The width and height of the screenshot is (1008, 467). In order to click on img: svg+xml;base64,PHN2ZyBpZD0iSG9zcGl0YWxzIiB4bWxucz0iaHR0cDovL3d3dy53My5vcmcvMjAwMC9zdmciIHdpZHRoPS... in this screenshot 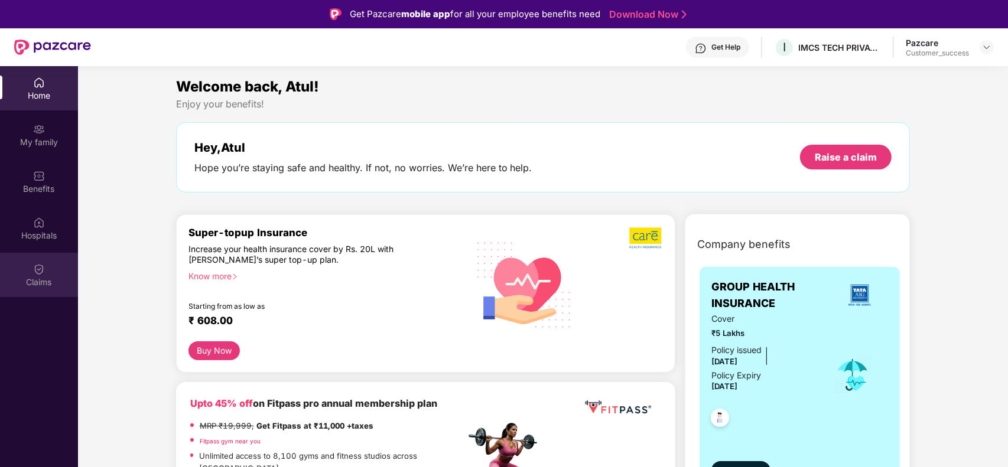, I will do `click(39, 223)`.